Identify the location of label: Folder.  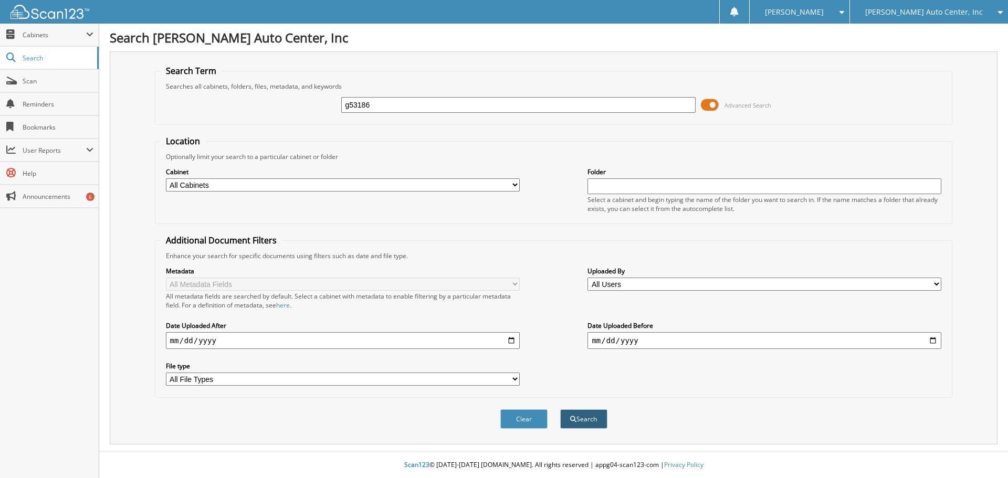
(764, 172).